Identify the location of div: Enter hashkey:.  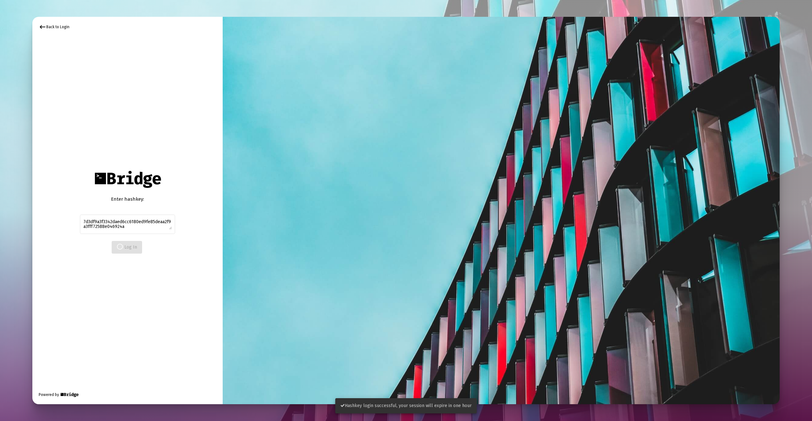
(127, 199).